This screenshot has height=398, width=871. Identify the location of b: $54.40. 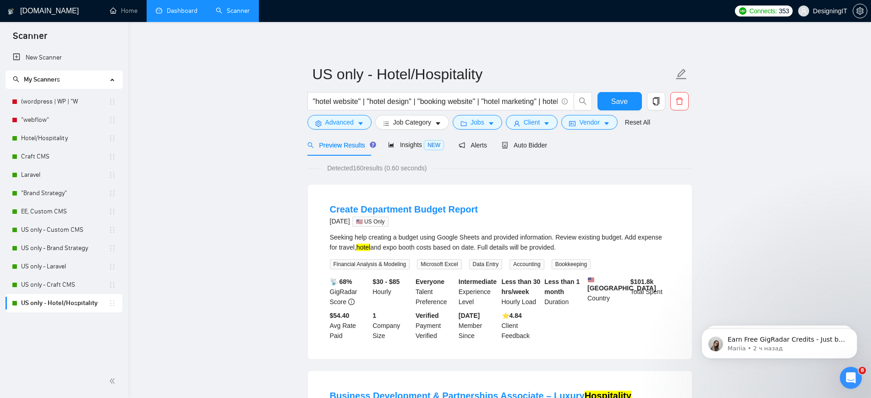
(340, 316).